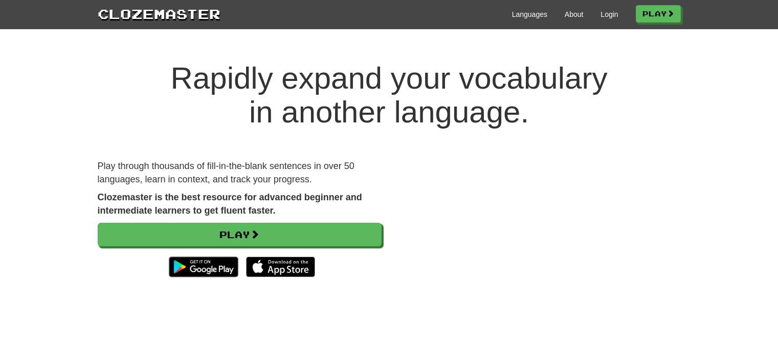  Describe the element at coordinates (280, 267) in the screenshot. I see `img: Download_on_the_App_Store_Badge_US-UK_135x40-25178aeef6eb6b83b96f5f2d004eda3bffbb37122de64afbaef7...` at that location.